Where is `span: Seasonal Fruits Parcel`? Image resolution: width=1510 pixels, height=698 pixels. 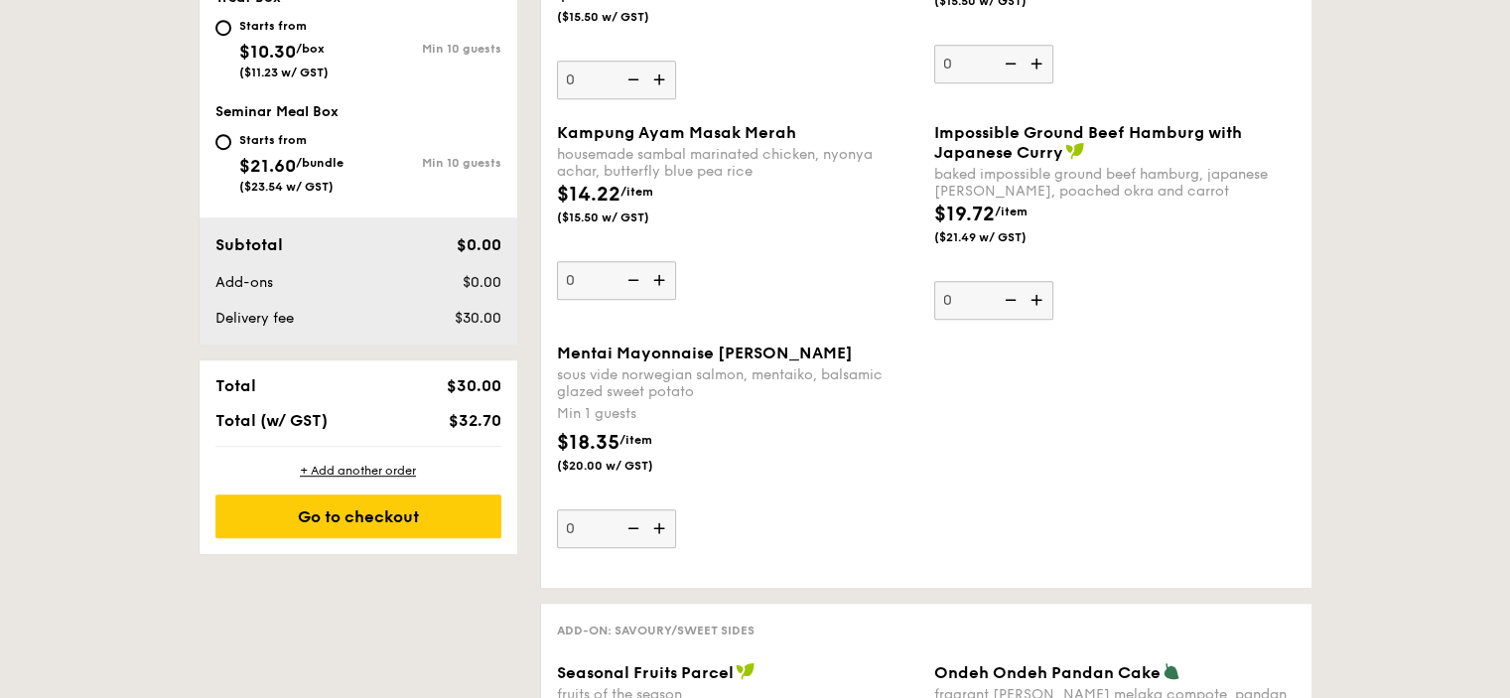 span: Seasonal Fruits Parcel is located at coordinates (645, 672).